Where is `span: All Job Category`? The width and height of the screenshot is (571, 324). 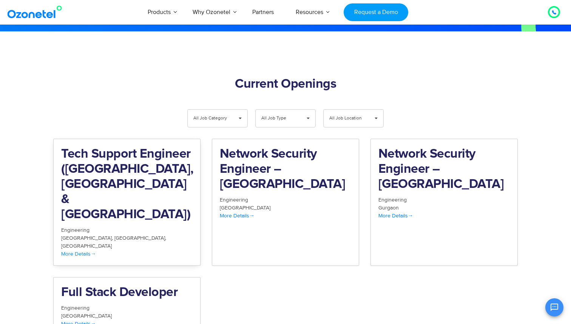
span: All Job Category is located at coordinates (211, 118).